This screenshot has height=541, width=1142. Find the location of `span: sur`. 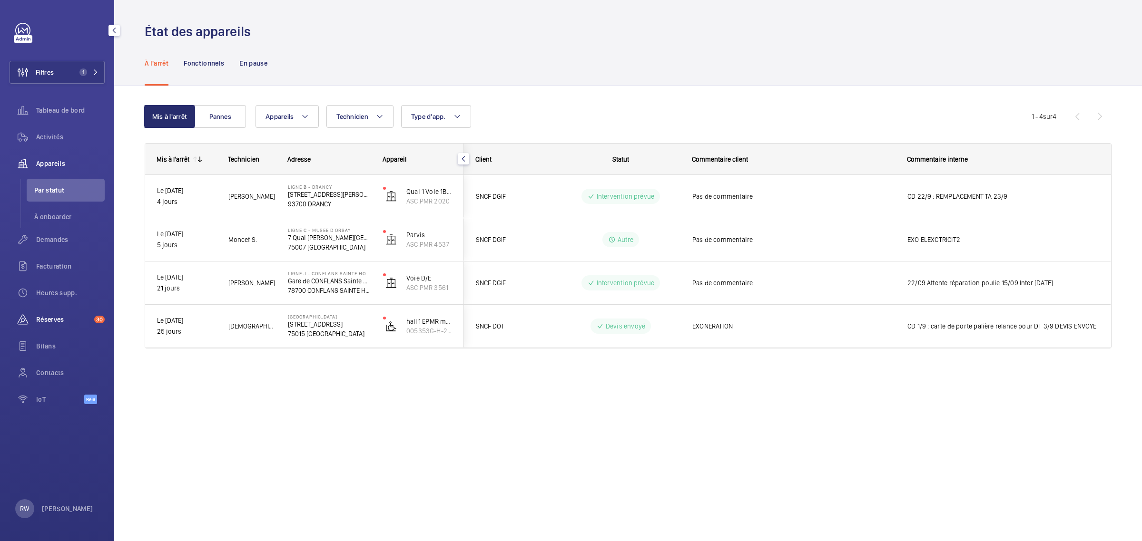

span: sur is located at coordinates (1047, 117).